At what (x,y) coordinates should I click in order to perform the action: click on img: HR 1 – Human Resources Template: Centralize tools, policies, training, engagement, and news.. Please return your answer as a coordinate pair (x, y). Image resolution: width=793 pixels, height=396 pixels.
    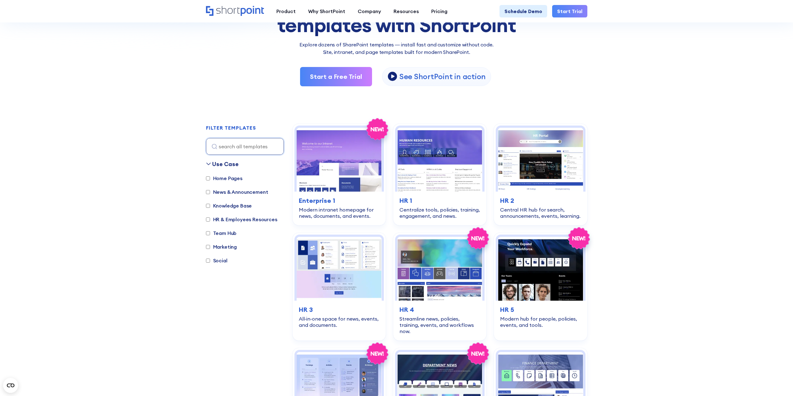
    Looking at the image, I should click on (440, 160).